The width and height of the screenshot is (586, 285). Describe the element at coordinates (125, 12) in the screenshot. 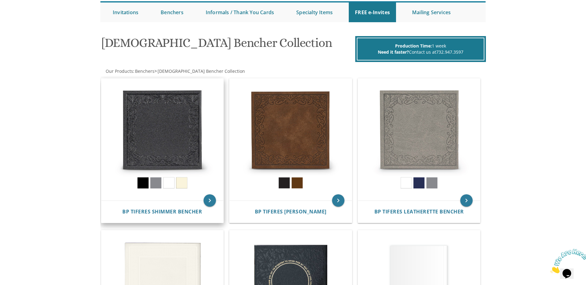

I see `a: Invitations` at that location.